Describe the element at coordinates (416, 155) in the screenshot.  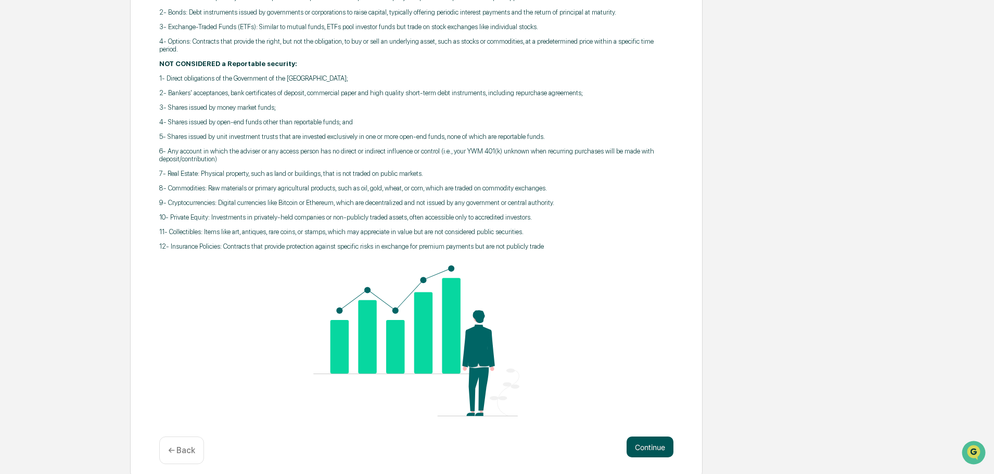
I see `p: 6- Any account in which the adviser or any access person has no direct or indirect influence or c...` at that location.